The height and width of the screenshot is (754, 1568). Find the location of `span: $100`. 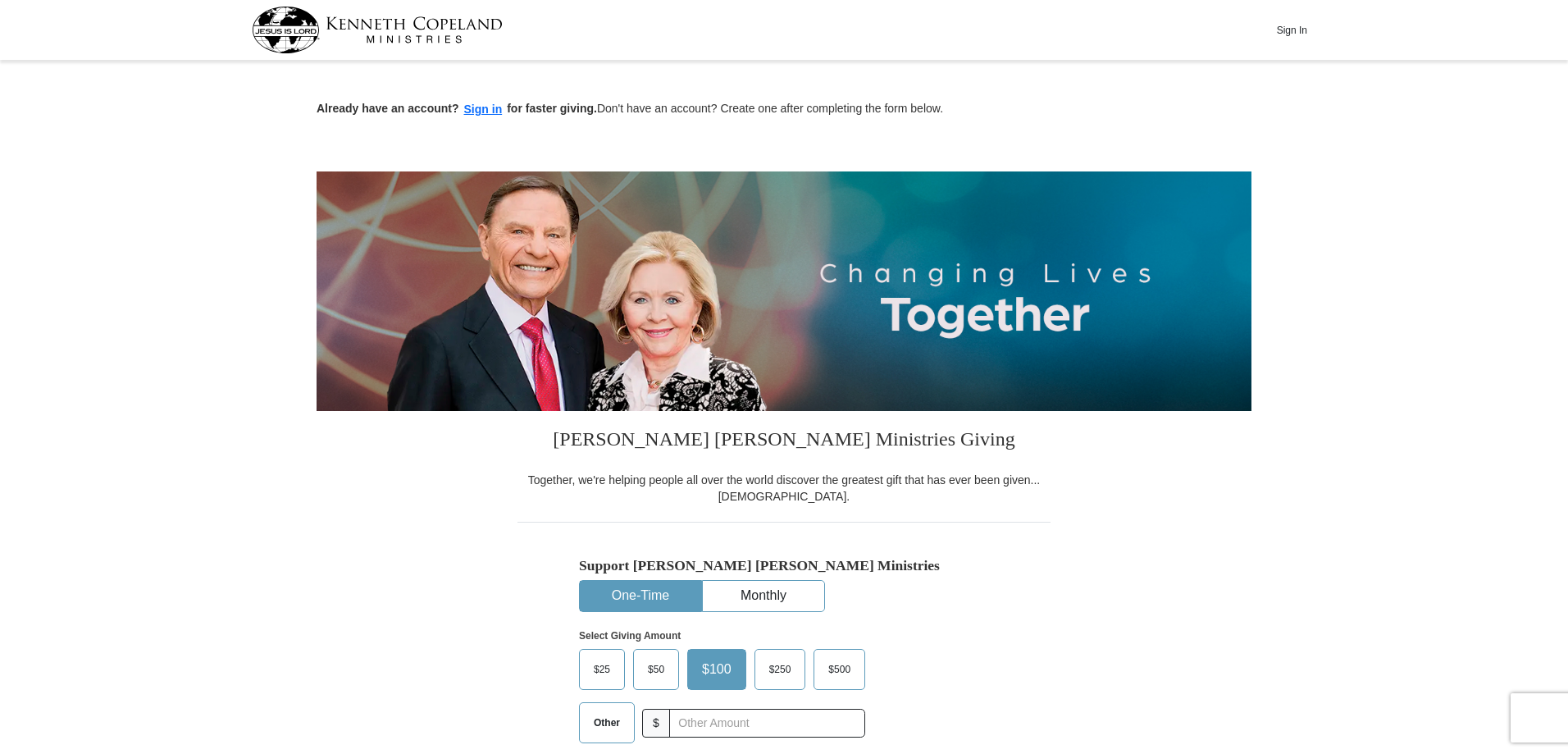

span: $100 is located at coordinates (717, 669).